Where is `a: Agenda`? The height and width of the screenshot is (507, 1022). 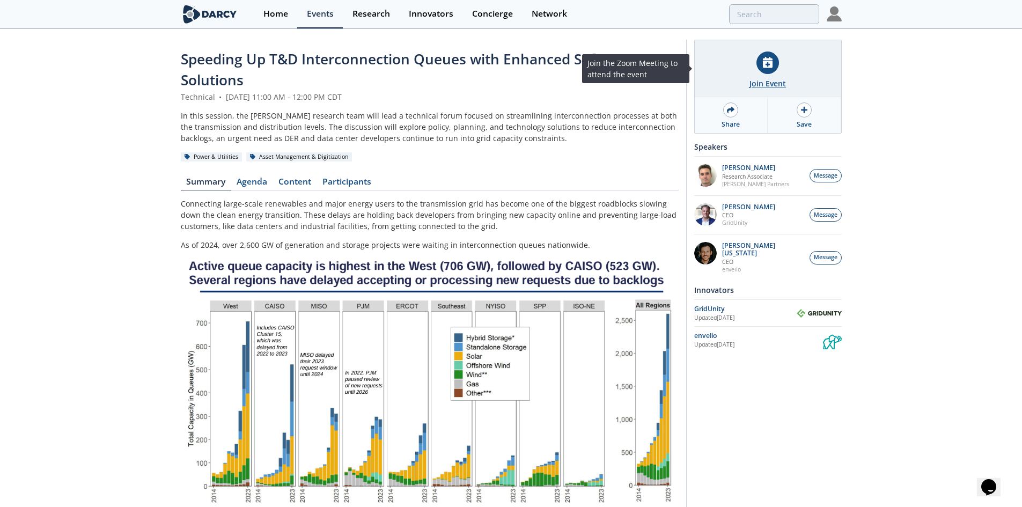 a: Agenda is located at coordinates (252, 184).